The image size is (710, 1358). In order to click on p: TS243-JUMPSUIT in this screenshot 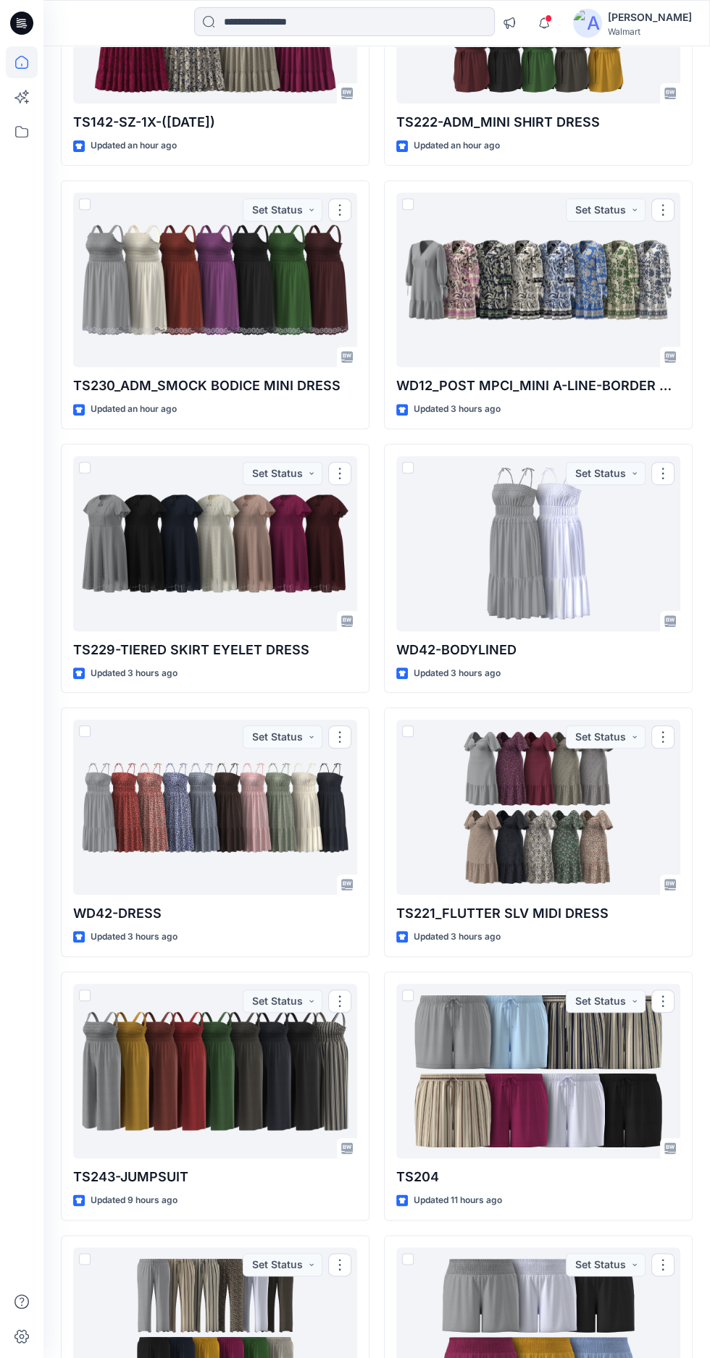, I will do `click(215, 1177)`.